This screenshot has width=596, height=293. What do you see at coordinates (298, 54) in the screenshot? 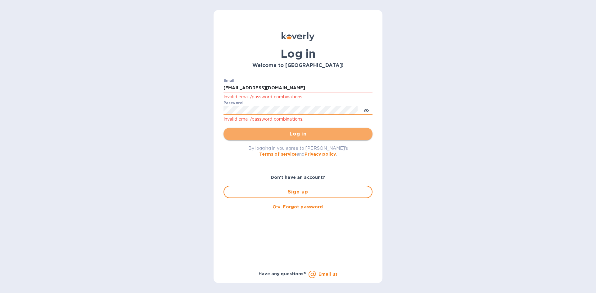
I see `h1: Log in` at bounding box center [298, 54].